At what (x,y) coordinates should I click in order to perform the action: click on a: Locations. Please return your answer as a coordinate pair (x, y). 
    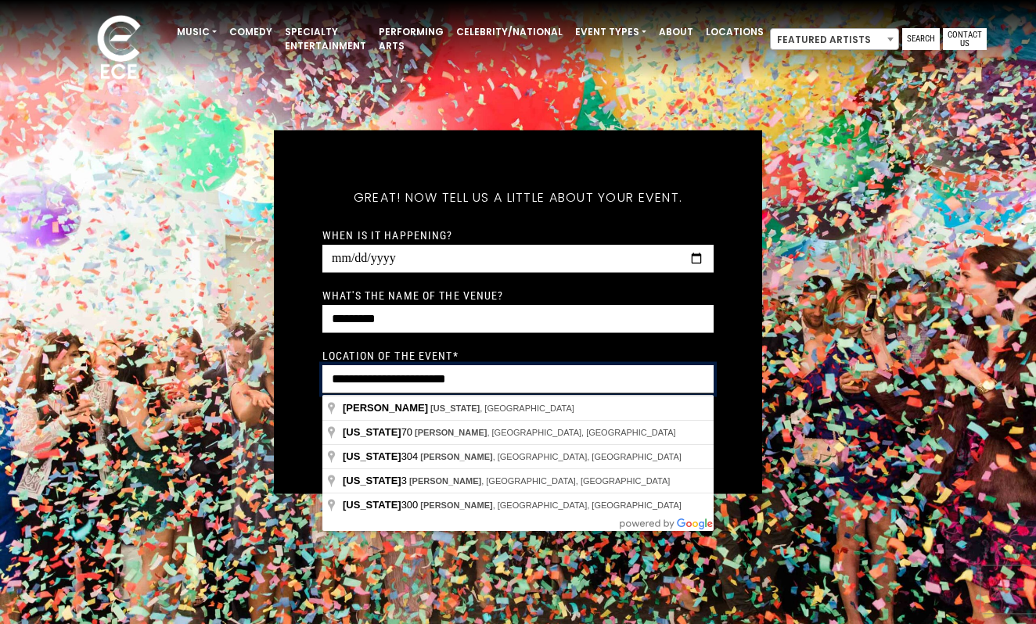
    Looking at the image, I should click on (734, 32).